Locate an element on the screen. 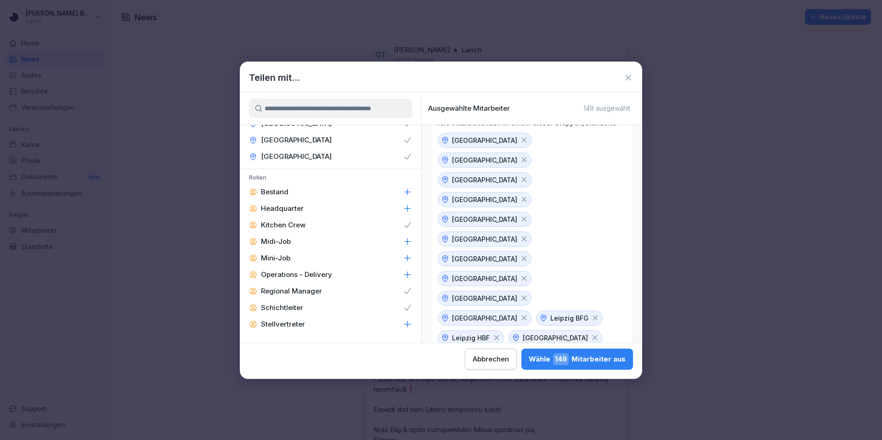 Image resolution: width=882 pixels, height=440 pixels. span: 149 is located at coordinates (561, 359).